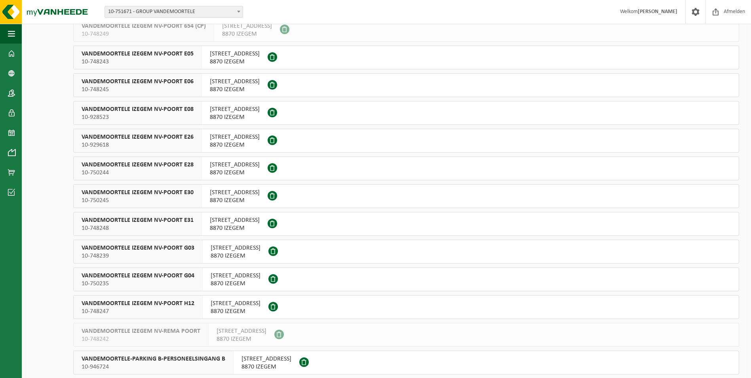  I want to click on span: VANDEMOORTELE IZEGEM NV-POORT E26, so click(137, 137).